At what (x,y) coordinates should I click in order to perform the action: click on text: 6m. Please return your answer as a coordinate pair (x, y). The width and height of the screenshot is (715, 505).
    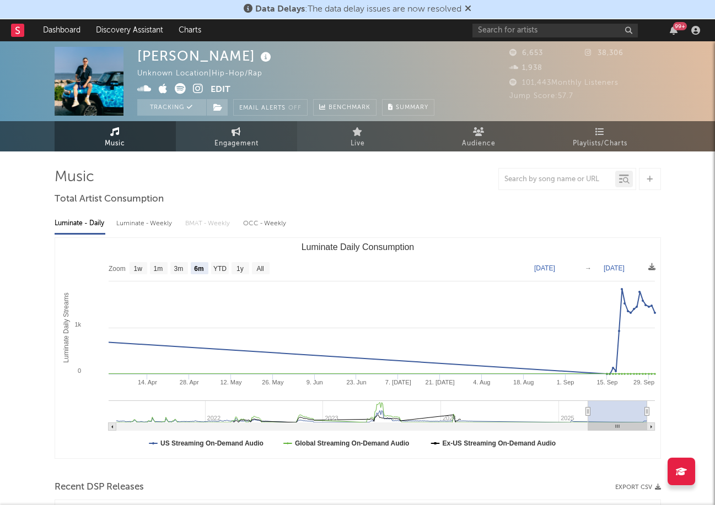
    Looking at the image, I should click on (198, 269).